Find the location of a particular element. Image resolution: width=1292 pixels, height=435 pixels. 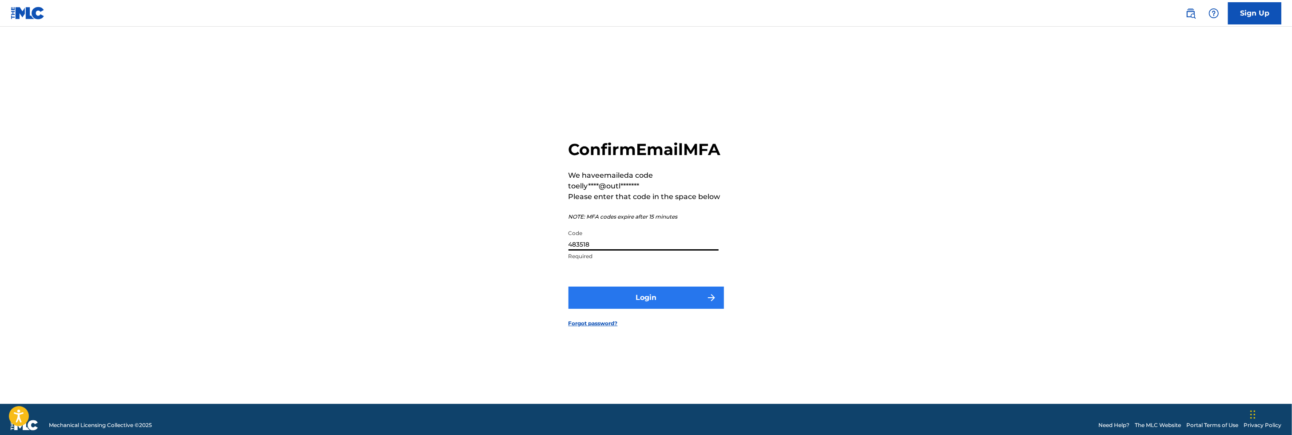

a: Portal Terms of Use is located at coordinates (1212, 425).